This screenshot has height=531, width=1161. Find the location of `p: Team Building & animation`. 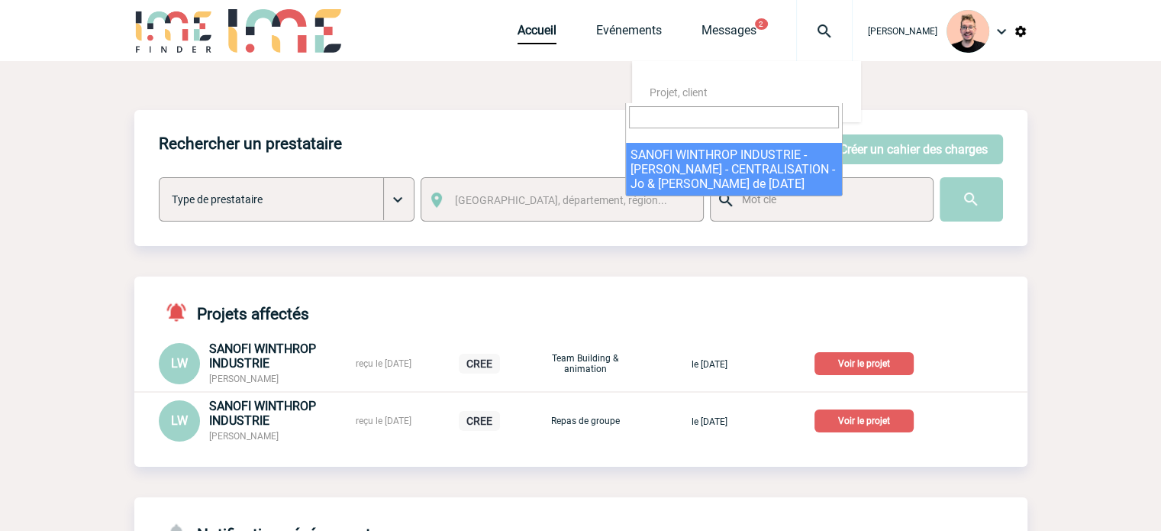

p: Team Building & animation is located at coordinates (585, 363).